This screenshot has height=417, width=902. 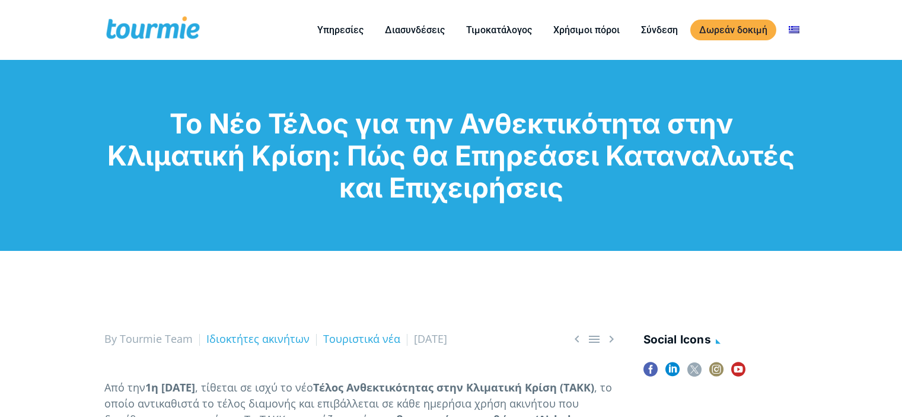 What do you see at coordinates (148, 339) in the screenshot?
I see `span: By Tourmie Team` at bounding box center [148, 339].